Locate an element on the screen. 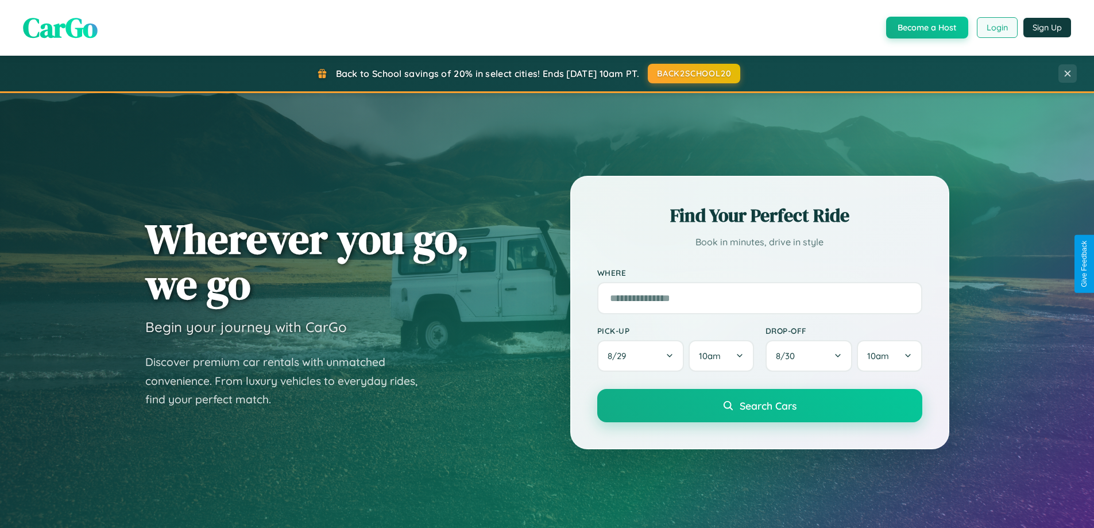 Image resolution: width=1094 pixels, height=528 pixels. button: Login is located at coordinates (997, 28).